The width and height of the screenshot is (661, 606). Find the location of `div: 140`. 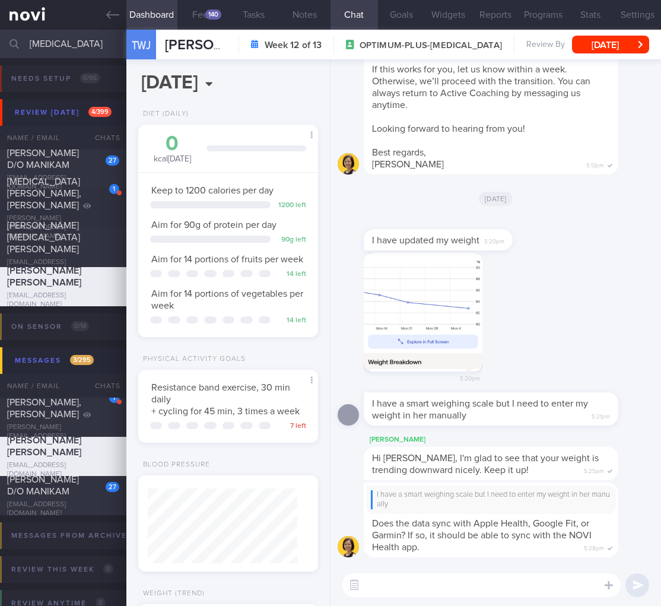

div: 140 is located at coordinates (213, 14).